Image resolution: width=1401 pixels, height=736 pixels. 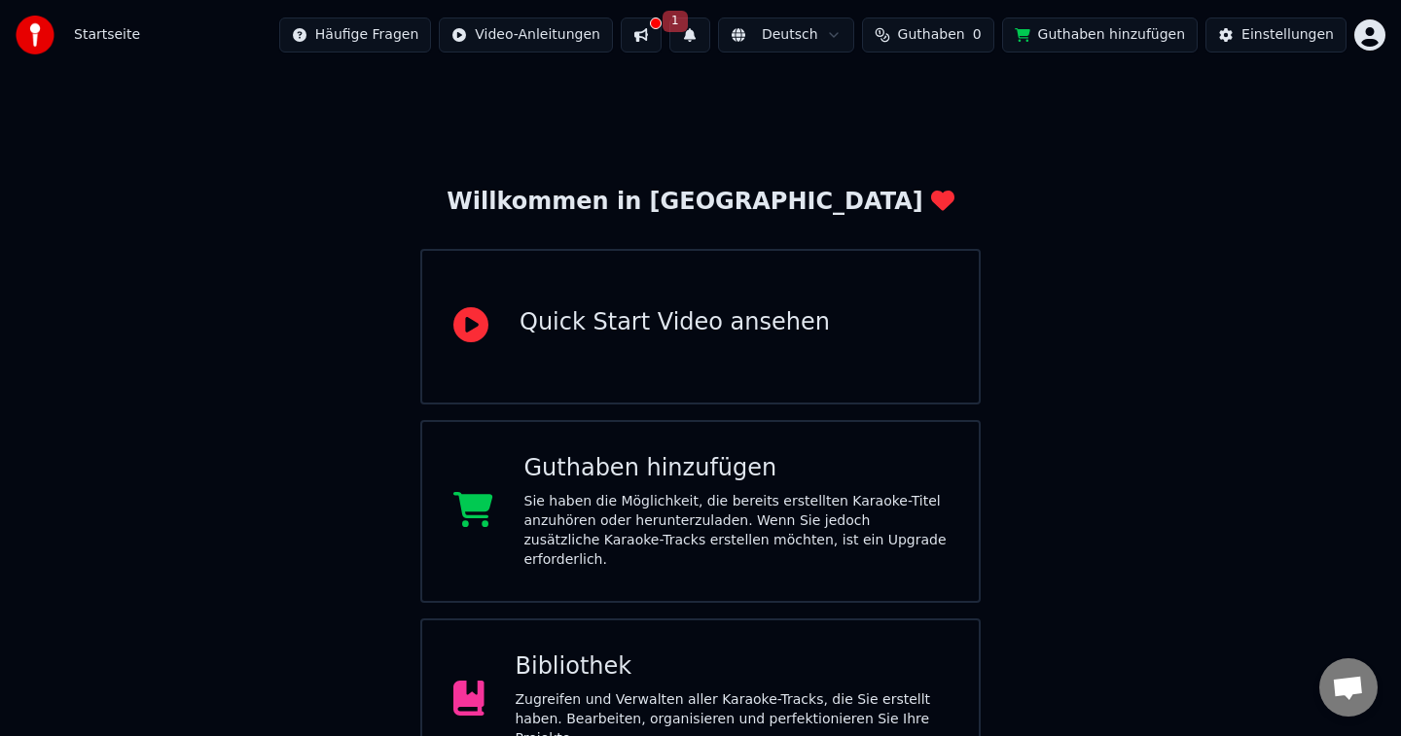 I want to click on span: 1, so click(x=675, y=21).